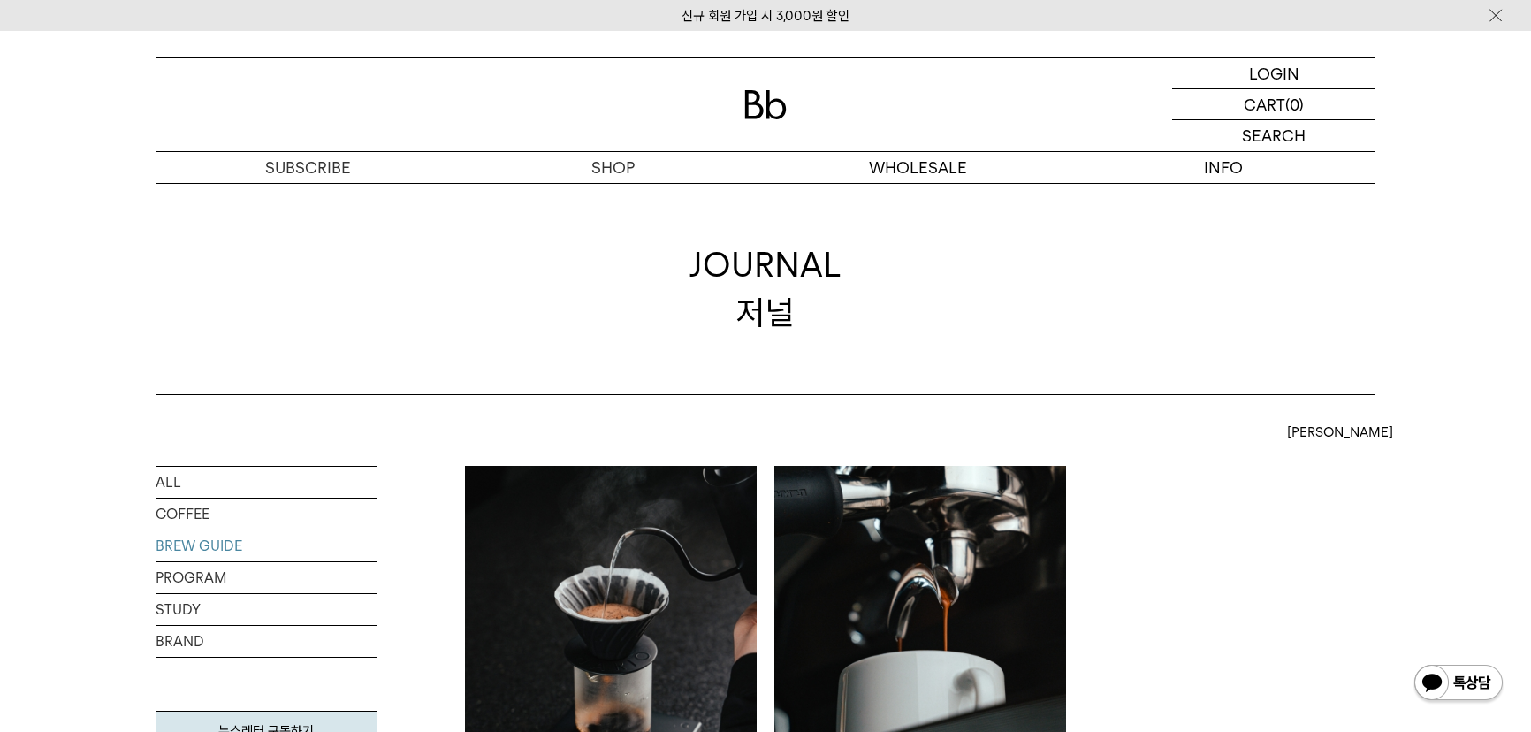 Image resolution: width=1531 pixels, height=732 pixels. What do you see at coordinates (1273, 135) in the screenshot?
I see `p: SEARCH` at bounding box center [1273, 135].